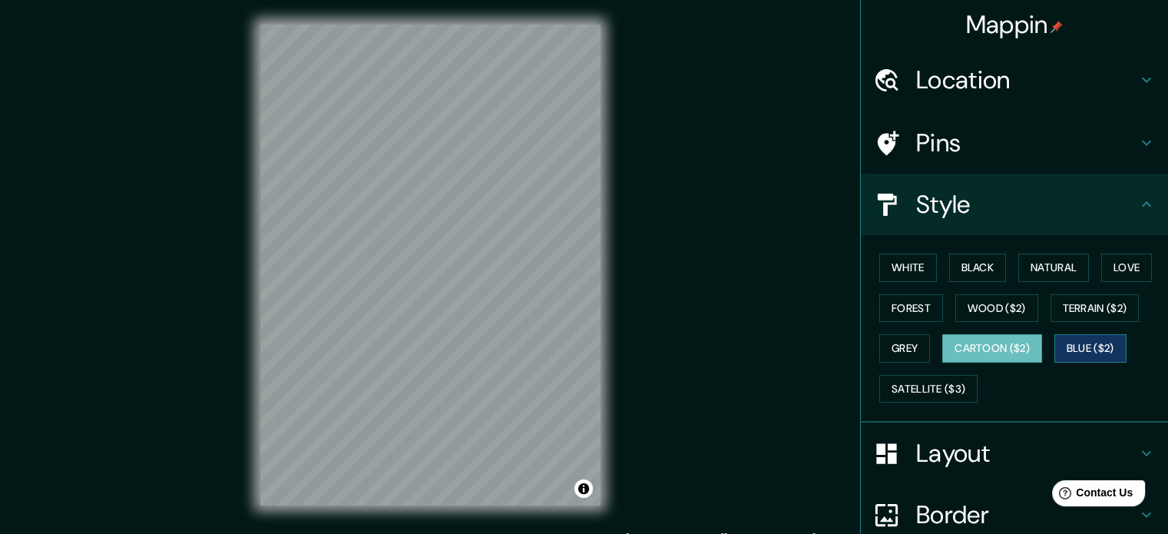 The width and height of the screenshot is (1168, 534). I want to click on div: Pins, so click(1014, 143).